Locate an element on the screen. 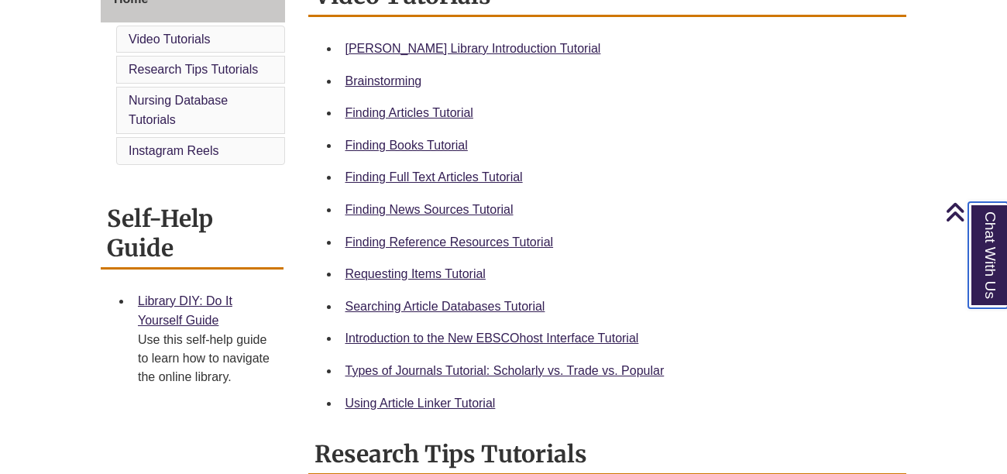 The height and width of the screenshot is (474, 1007). a: Types of Journals Tutorial: Scholarly vs. Trade vs. Popular is located at coordinates (505, 370).